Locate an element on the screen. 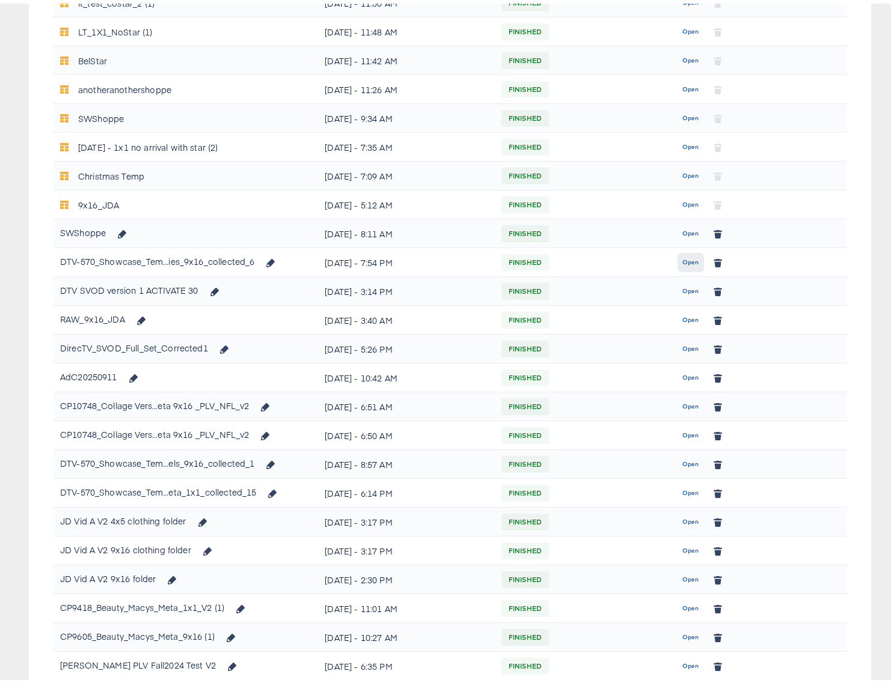 The image size is (891, 683). div: CP10748_Collage Vers...eta 9x16 _PLV_NFL_v2 is located at coordinates (154, 402).